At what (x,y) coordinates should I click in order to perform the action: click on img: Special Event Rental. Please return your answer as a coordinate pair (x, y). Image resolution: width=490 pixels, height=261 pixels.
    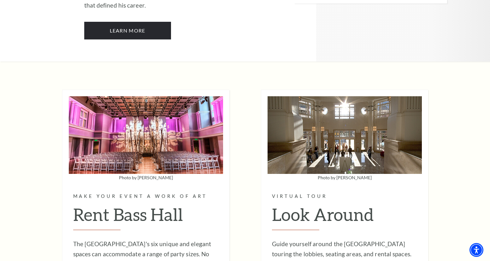
    Looking at the image, I should click on (146, 135).